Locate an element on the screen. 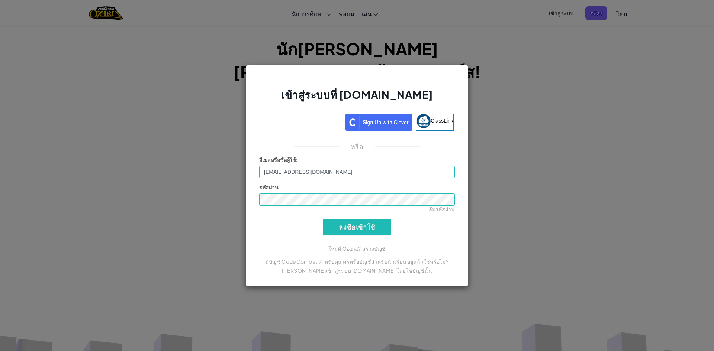 The image size is (714, 351). p: หรือ is located at coordinates (357, 146).